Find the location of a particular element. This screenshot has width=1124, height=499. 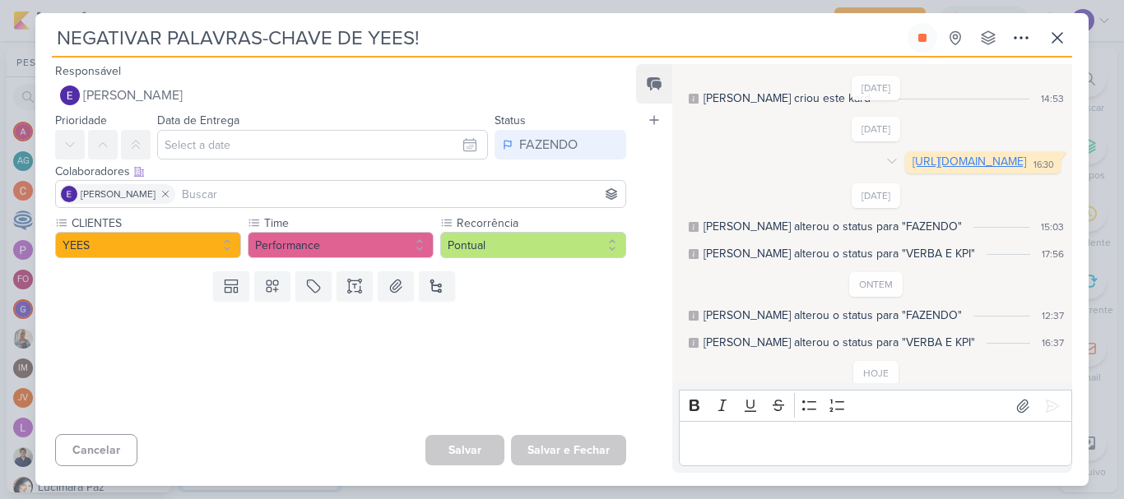

input: Buscar is located at coordinates (400, 194).